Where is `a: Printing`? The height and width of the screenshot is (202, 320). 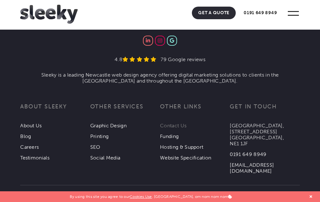
a: Printing is located at coordinates (99, 136).